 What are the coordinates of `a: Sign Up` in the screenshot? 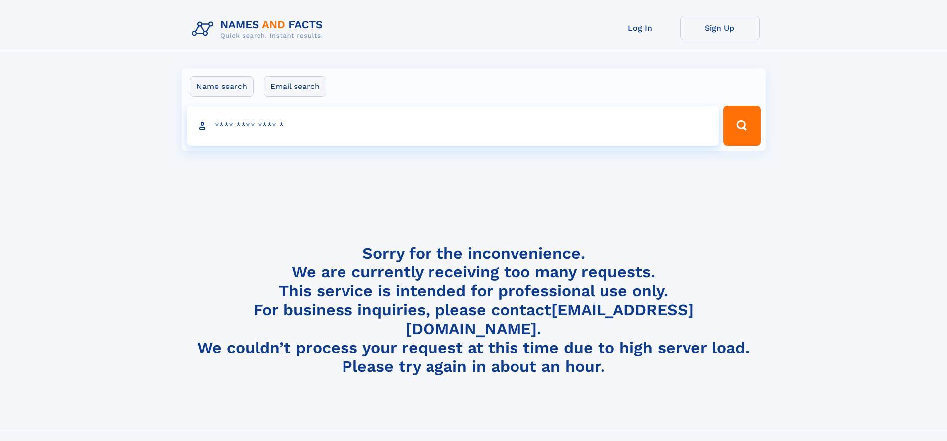 It's located at (720, 28).